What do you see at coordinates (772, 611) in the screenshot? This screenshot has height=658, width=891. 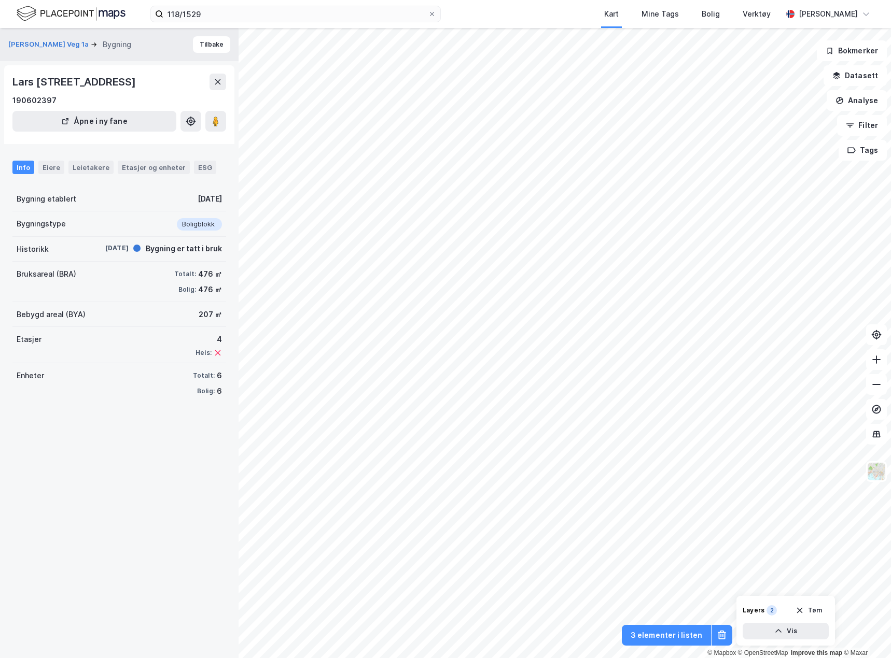 I see `div: 2` at bounding box center [772, 611].